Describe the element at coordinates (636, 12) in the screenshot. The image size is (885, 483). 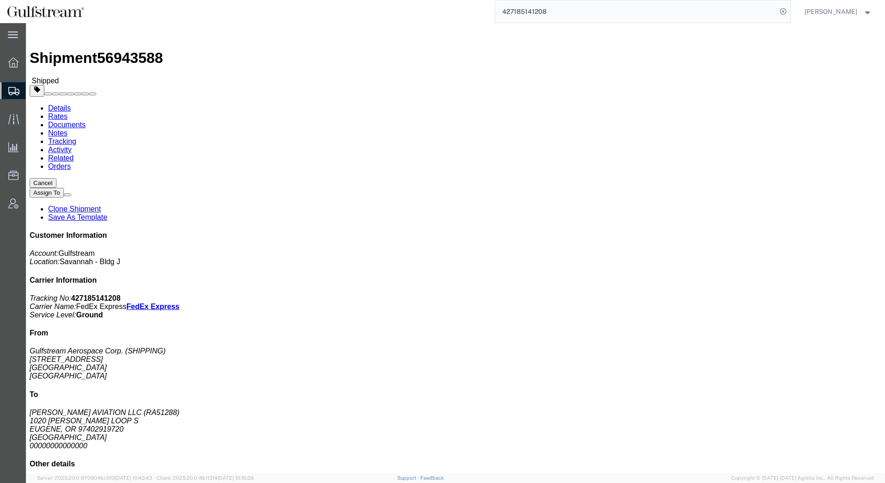
I see `input: Search for shipment number, reference number` at that location.